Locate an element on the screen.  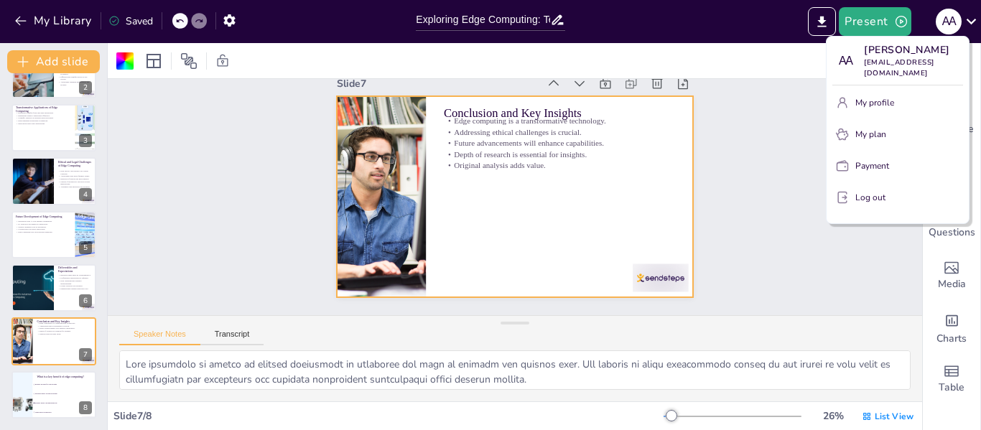
div: a a is located at coordinates (845, 61).